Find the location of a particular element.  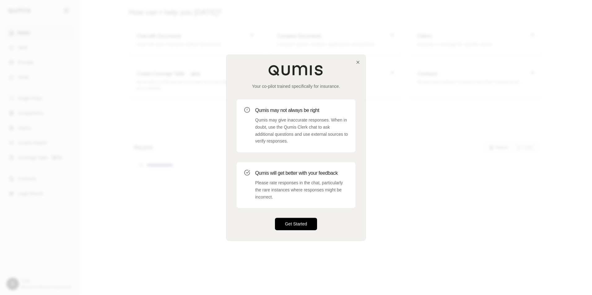

img: Qumis Logo is located at coordinates (296, 70).